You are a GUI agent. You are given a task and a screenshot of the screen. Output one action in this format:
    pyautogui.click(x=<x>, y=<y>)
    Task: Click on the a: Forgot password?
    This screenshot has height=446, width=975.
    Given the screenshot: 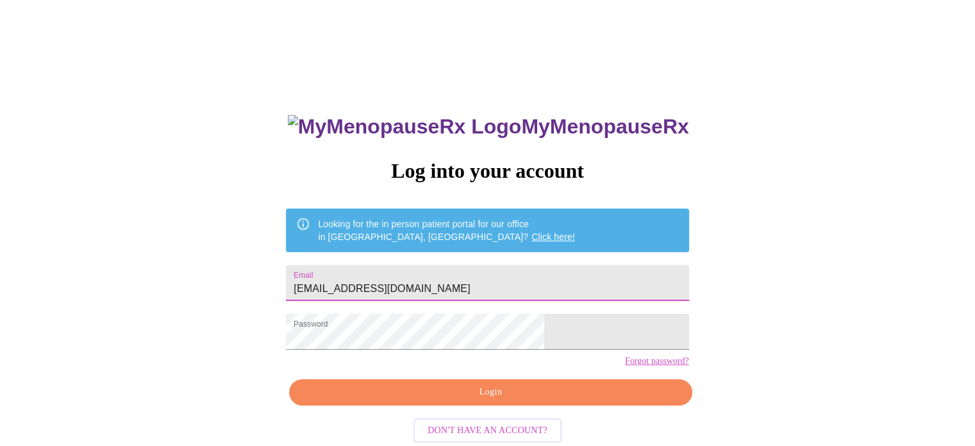 What is the action you would take?
    pyautogui.click(x=657, y=361)
    